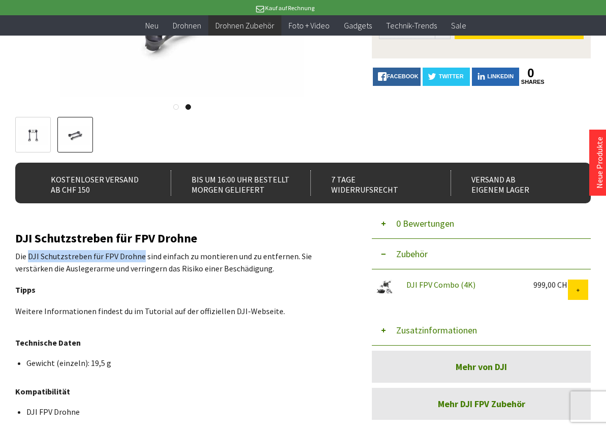 This screenshot has width=606, height=429. What do you see at coordinates (187, 25) in the screenshot?
I see `span: Drohnen` at bounding box center [187, 25].